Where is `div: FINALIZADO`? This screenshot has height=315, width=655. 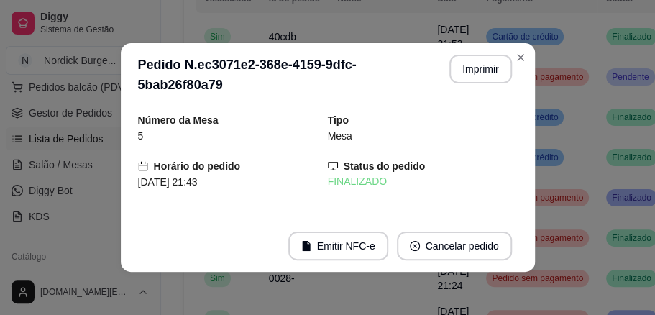
div: FINALIZADO is located at coordinates (423, 181).